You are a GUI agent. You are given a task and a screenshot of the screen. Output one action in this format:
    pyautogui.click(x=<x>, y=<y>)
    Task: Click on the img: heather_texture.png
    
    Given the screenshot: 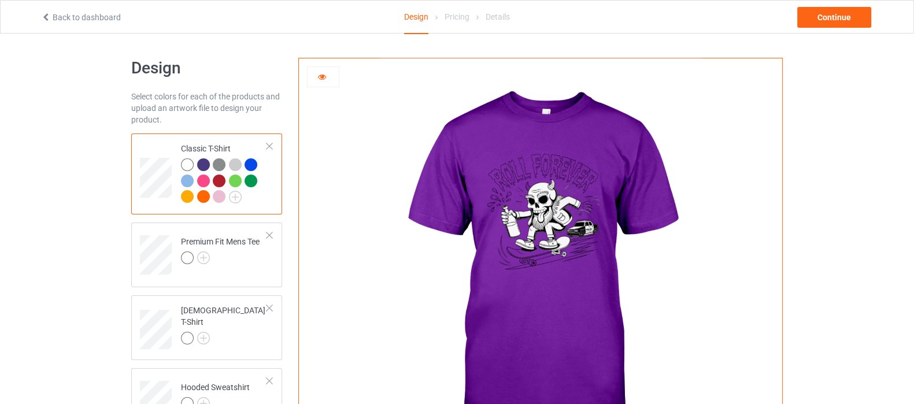 What is the action you would take?
    pyautogui.click(x=219, y=165)
    